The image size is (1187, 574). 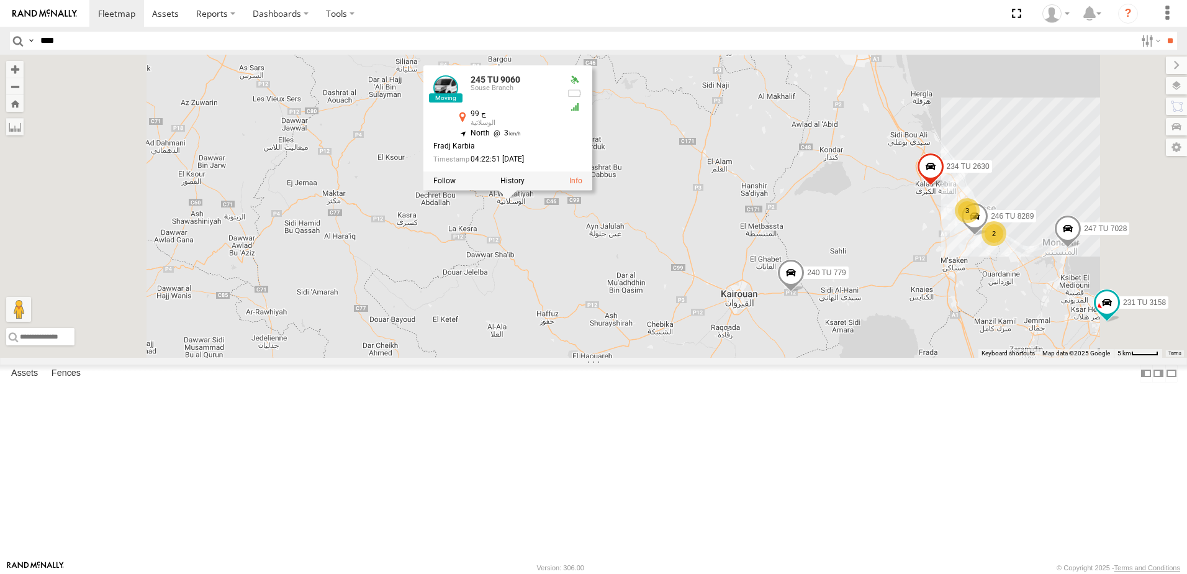 What do you see at coordinates (506, 134) in the screenshot?
I see `span: 3` at bounding box center [506, 134].